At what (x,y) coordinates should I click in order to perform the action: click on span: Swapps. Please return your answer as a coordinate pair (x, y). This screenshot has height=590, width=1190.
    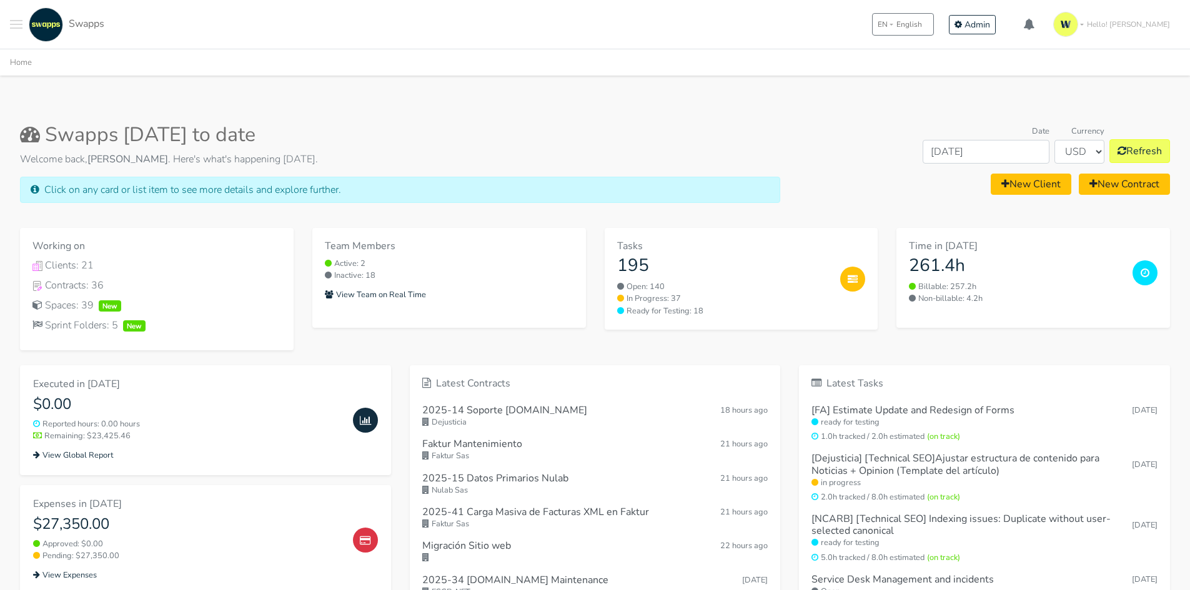
    Looking at the image, I should click on (86, 24).